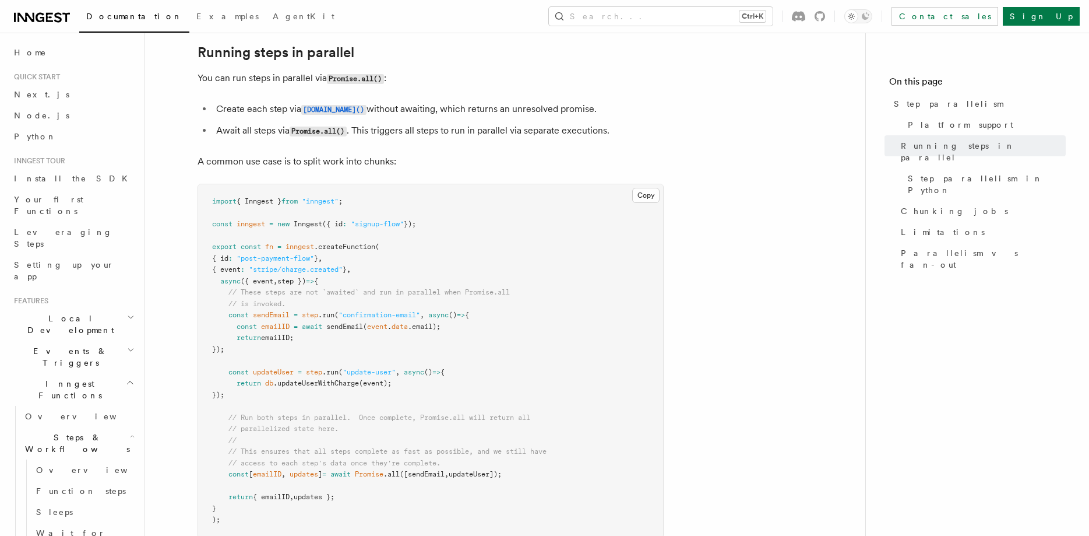 The height and width of the screenshot is (536, 1089). Describe the element at coordinates (73, 270) in the screenshot. I see `a: Setting up your app` at that location.